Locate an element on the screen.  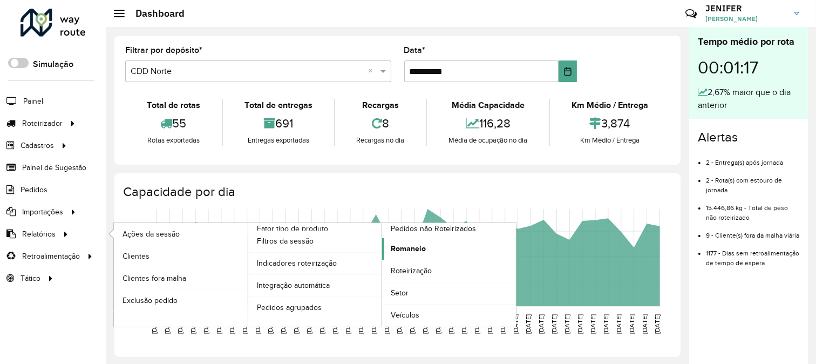
div: 00:01:17 is located at coordinates (748, 67).